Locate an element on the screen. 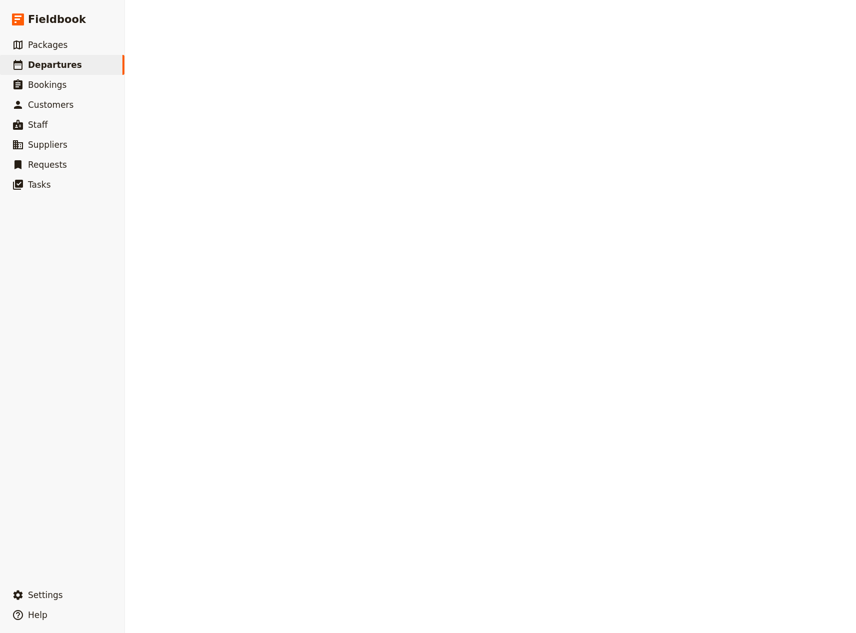  span: Customers is located at coordinates (50, 105).